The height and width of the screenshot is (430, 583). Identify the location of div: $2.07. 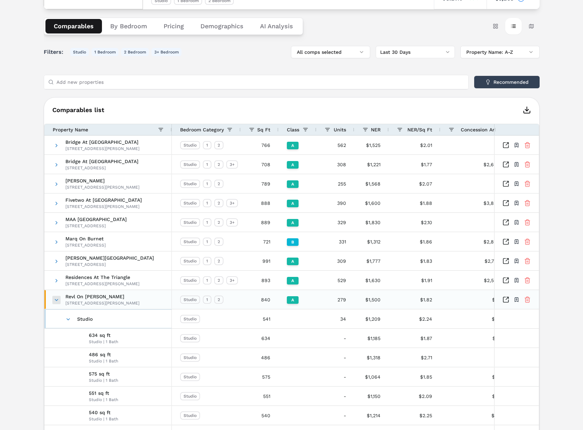
(415, 183).